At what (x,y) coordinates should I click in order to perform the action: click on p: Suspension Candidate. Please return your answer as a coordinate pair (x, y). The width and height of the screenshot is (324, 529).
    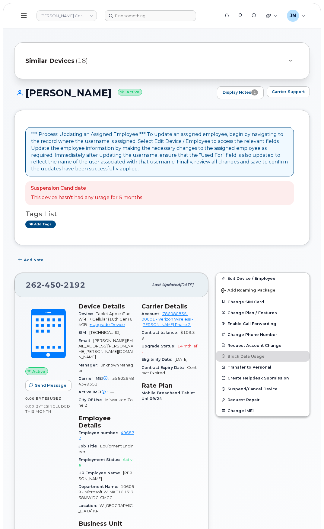
    Looking at the image, I should click on (86, 188).